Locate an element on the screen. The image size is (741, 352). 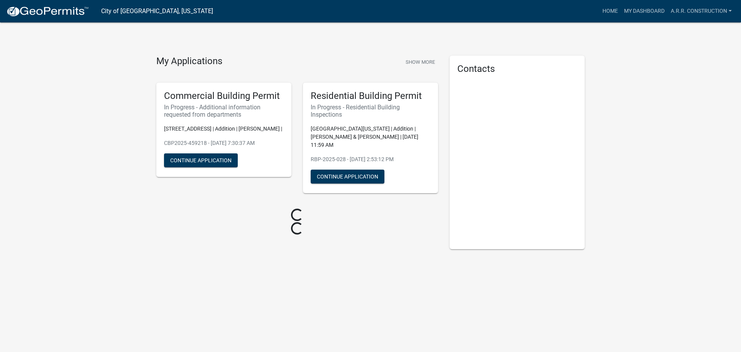
button: Show More is located at coordinates (420, 62).